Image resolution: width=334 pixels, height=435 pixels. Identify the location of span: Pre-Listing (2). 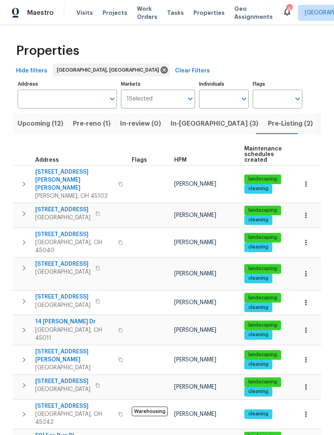
(290, 124).